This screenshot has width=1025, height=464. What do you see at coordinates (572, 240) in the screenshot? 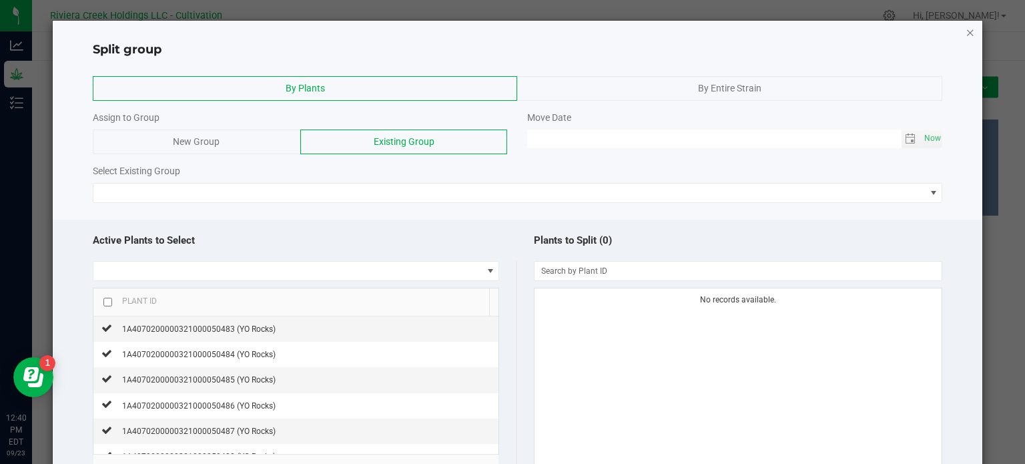
I see `span: Plants to Split (0)` at bounding box center [572, 240].